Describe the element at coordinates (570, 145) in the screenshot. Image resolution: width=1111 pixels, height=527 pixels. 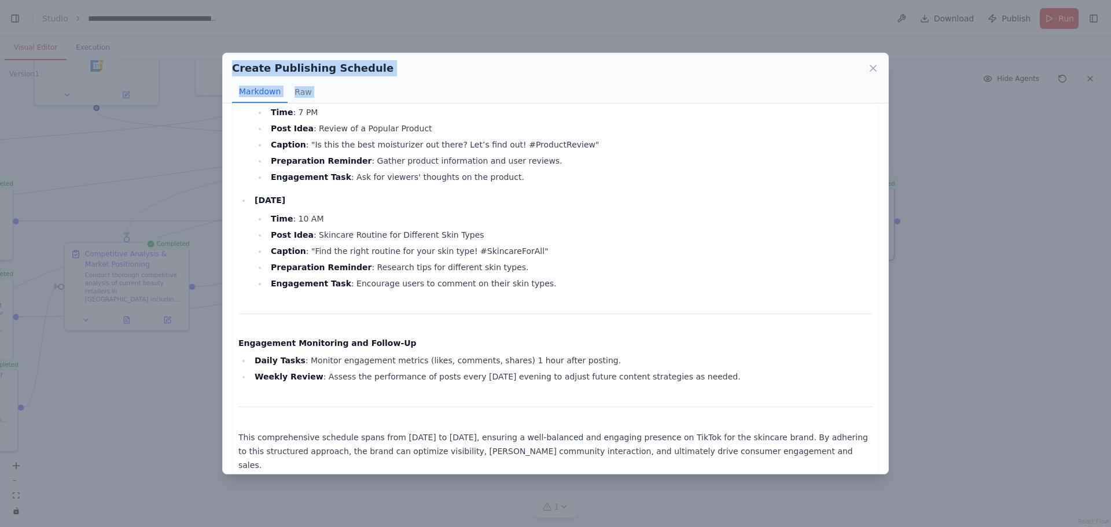
I see `li: : "Is this the best moisturizer out there? Let’s find out! #ProductReview"` at that location.